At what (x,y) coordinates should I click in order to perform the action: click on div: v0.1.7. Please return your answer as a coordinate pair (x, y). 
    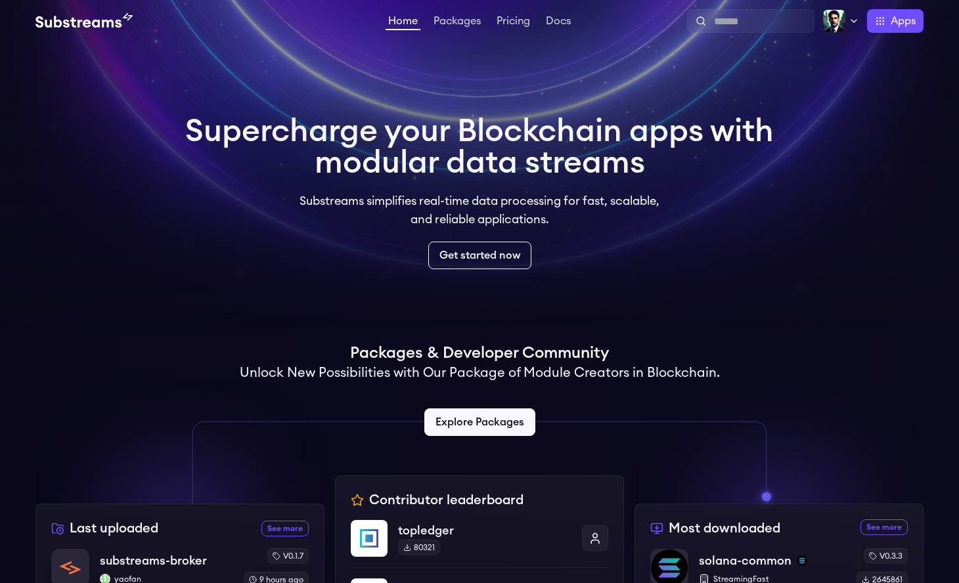
    Looking at the image, I should click on (288, 556).